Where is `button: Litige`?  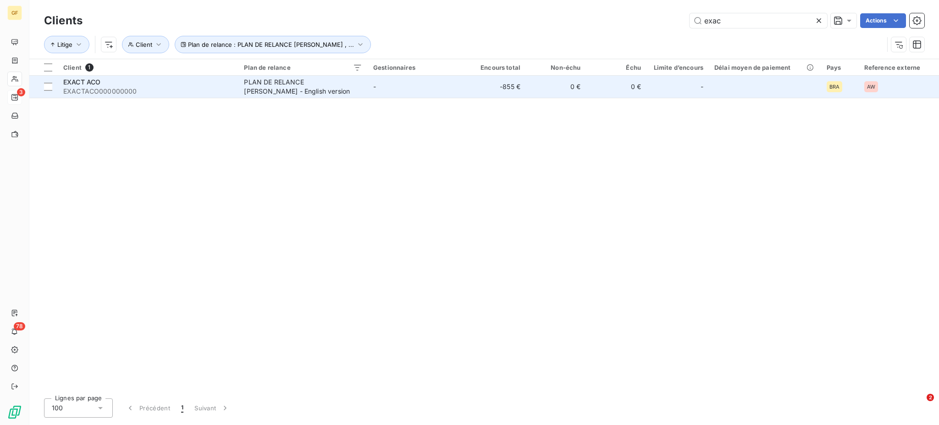 button: Litige is located at coordinates (67, 44).